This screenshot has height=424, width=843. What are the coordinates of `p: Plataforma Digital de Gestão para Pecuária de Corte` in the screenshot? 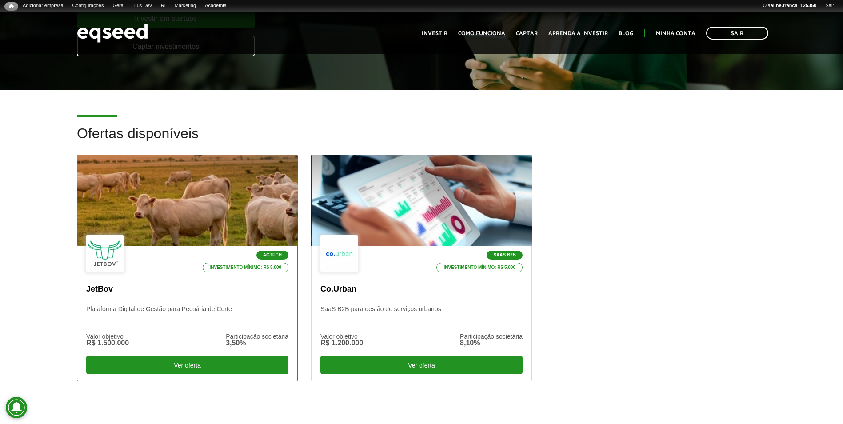 It's located at (187, 315).